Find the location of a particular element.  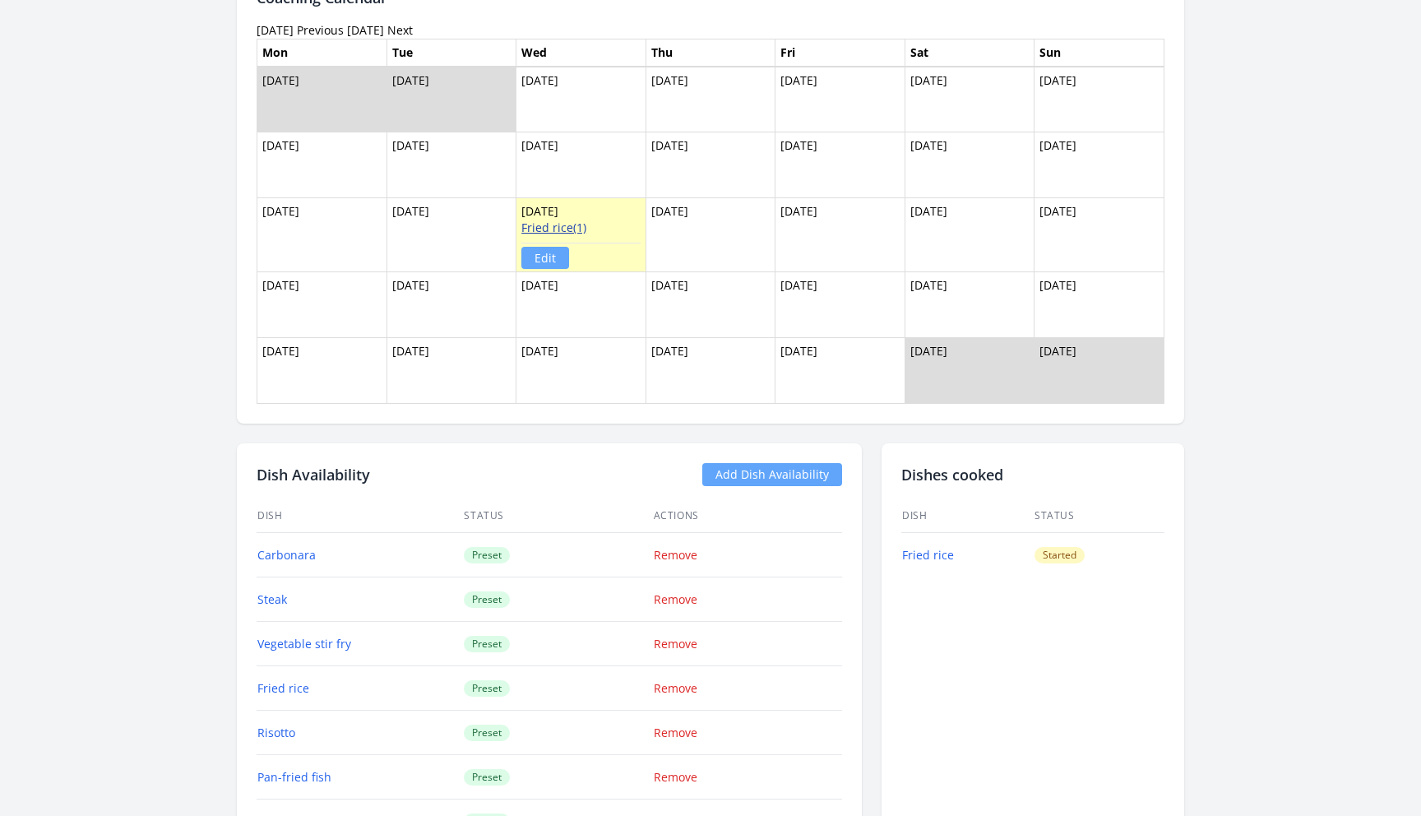

a: Vegetable stir fry is located at coordinates (304, 643).